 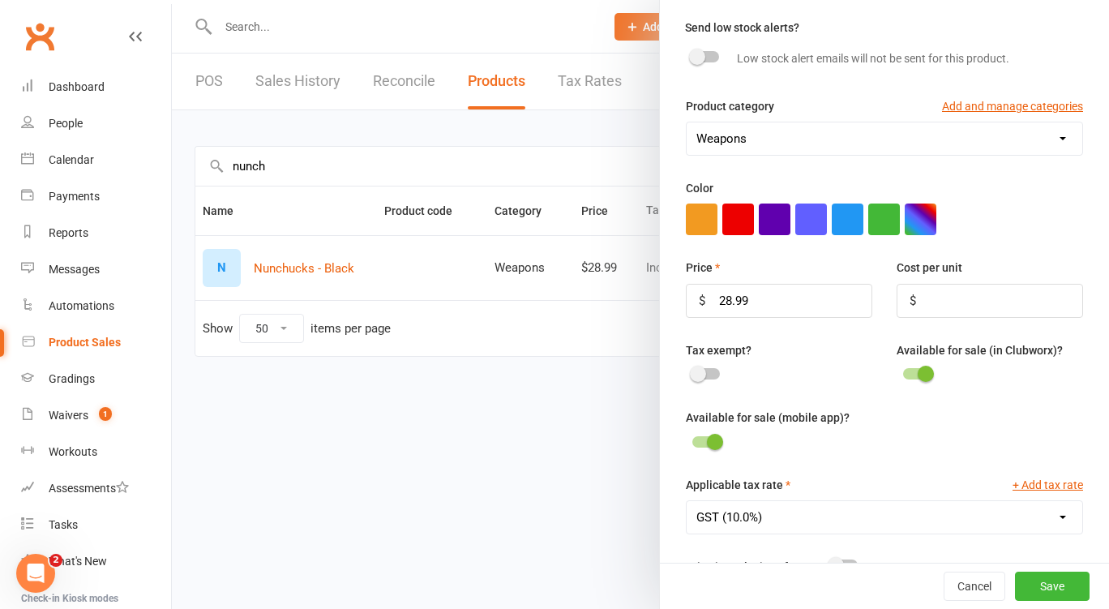 I want to click on div: Waivers, so click(x=68, y=415).